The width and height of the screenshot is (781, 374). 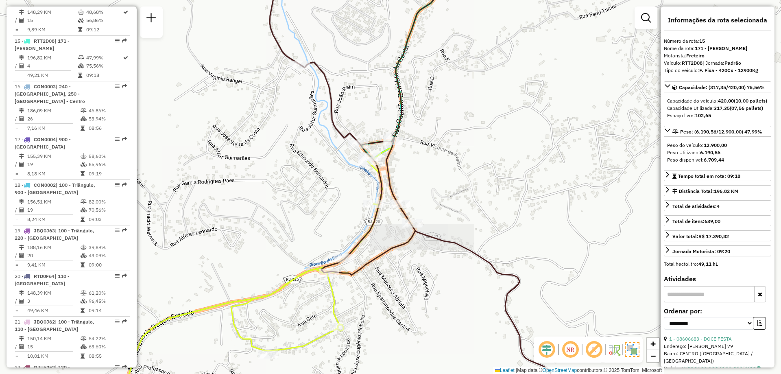 I want to click on strong: RTT2D08, so click(x=692, y=63).